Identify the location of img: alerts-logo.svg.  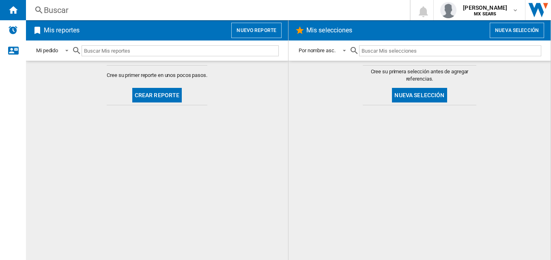
(13, 30).